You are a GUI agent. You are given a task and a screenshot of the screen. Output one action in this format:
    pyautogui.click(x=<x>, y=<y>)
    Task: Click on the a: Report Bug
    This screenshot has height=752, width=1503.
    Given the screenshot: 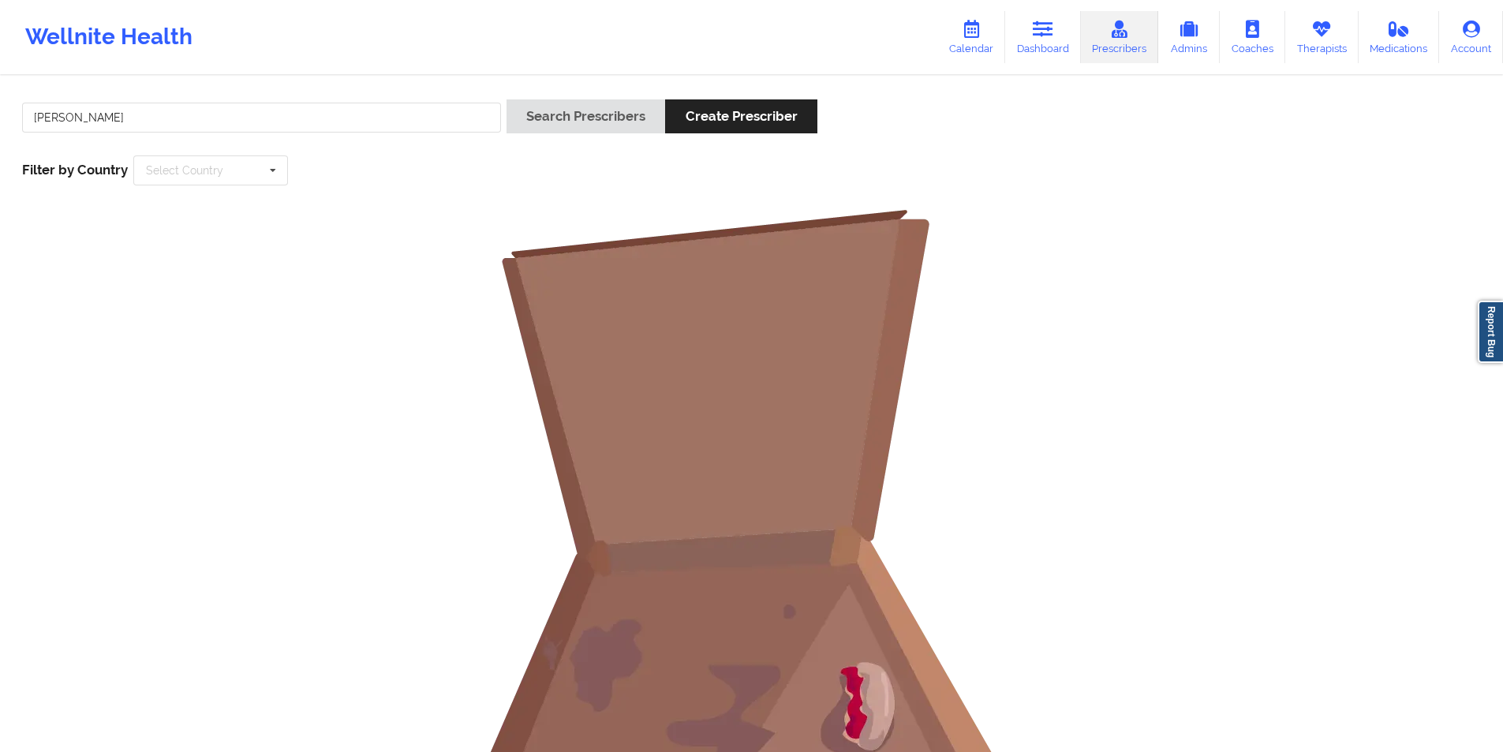 What is the action you would take?
    pyautogui.click(x=1490, y=331)
    